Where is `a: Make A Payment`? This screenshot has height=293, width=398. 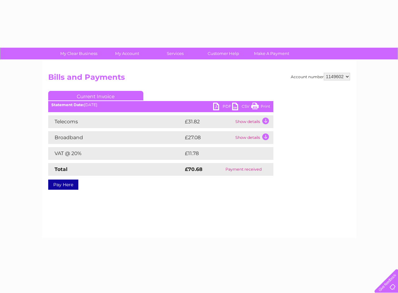 a: Make A Payment is located at coordinates (272, 53).